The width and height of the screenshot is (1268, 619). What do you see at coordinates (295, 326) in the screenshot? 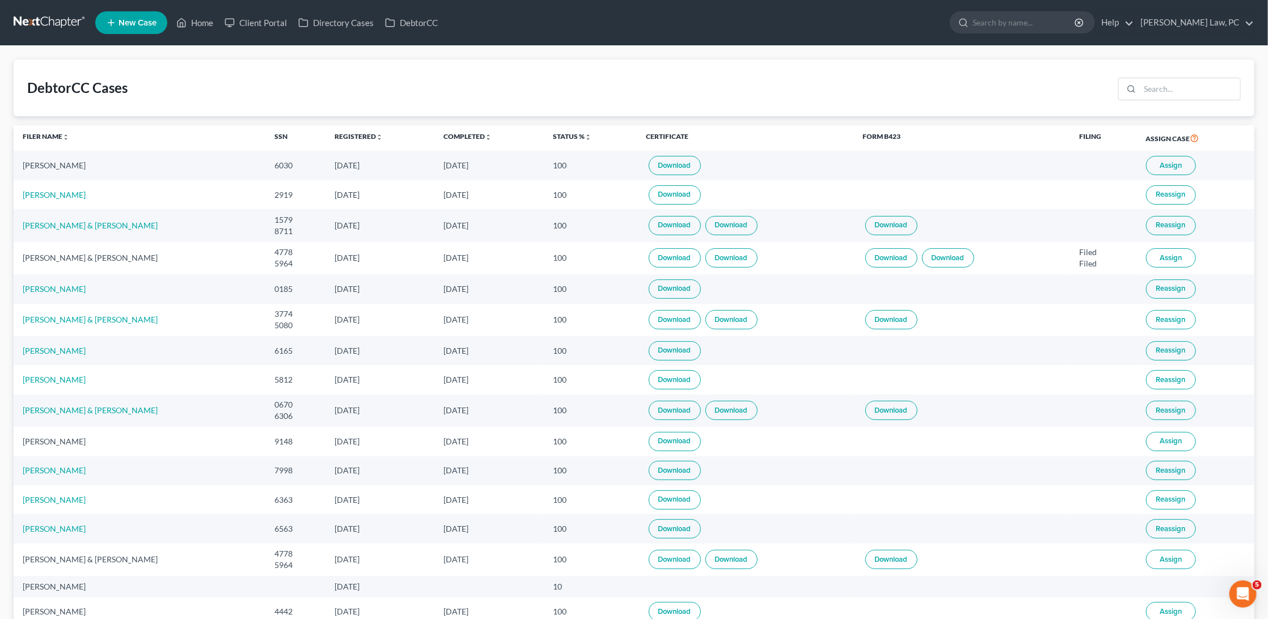
I see `div: 5080` at bounding box center [295, 326].